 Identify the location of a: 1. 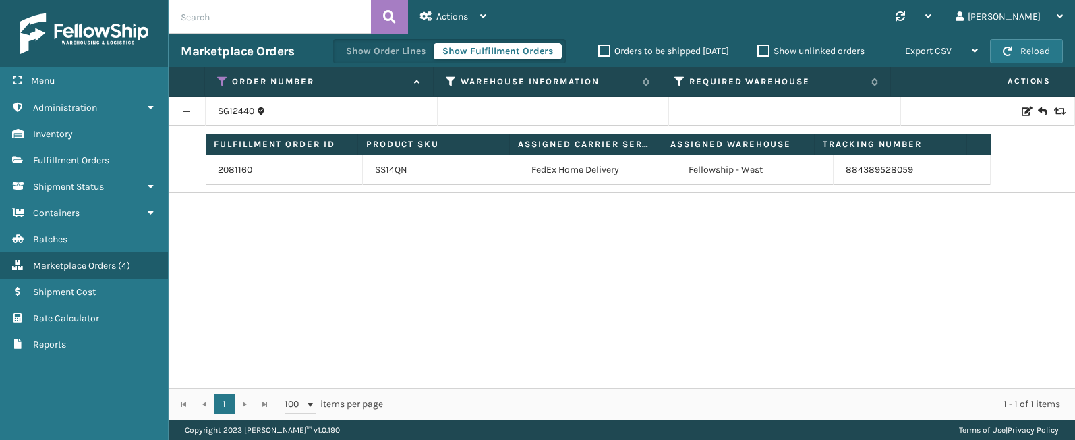
(225, 404).